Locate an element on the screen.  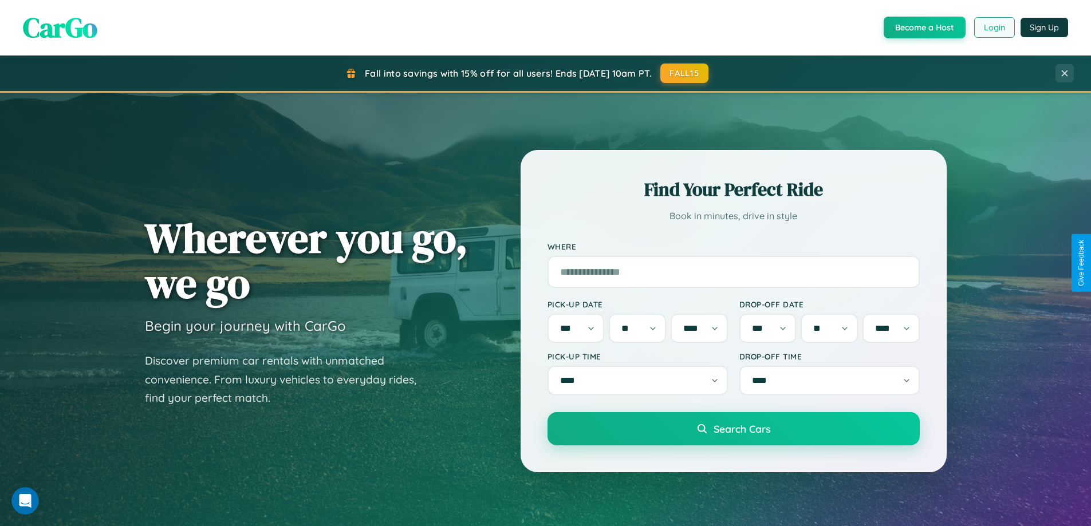
div: Give Feedback is located at coordinates (1081, 263).